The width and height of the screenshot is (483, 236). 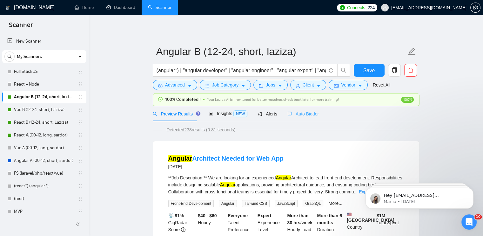 What do you see at coordinates (207, 85) in the screenshot?
I see `span: bars` at bounding box center [207, 85].